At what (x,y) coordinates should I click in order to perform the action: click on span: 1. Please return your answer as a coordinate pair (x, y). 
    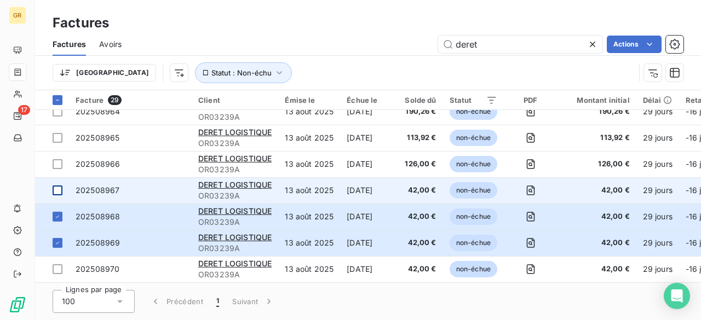
    Looking at the image, I should click on (217, 302).